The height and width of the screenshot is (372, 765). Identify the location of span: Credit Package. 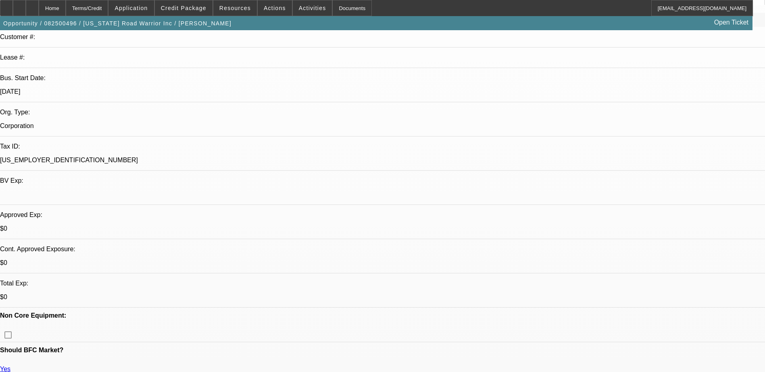
(183, 8).